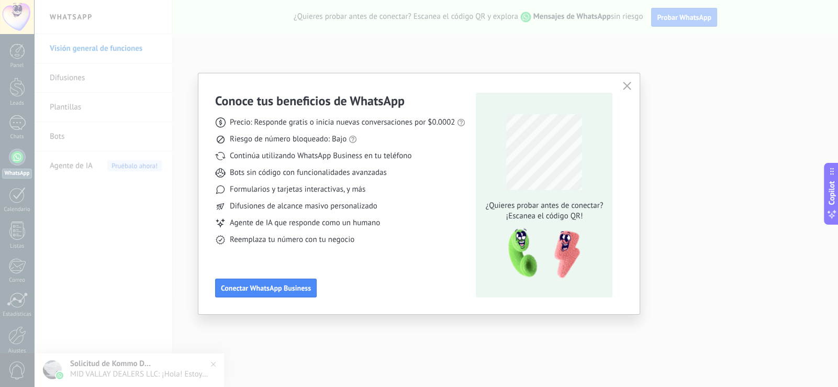 This screenshot has height=387, width=838. What do you see at coordinates (342, 122) in the screenshot?
I see `span: Precio: Responde gratis o inicia nuevas conversaciones por $0.0002` at bounding box center [342, 122].